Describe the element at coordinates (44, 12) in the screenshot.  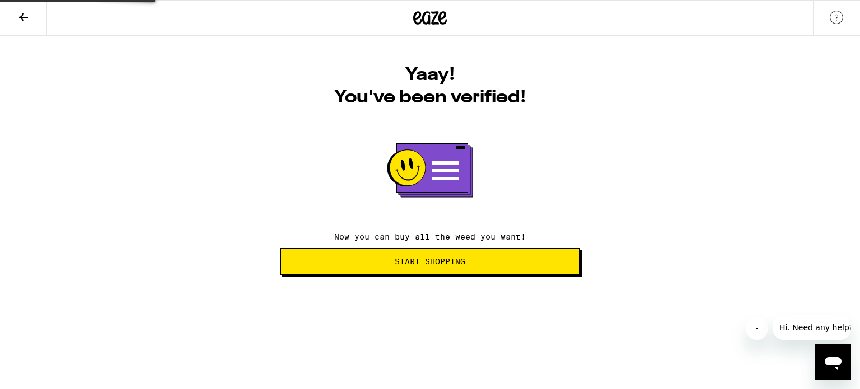
I see `span: Hi. Need any help?` at that location.